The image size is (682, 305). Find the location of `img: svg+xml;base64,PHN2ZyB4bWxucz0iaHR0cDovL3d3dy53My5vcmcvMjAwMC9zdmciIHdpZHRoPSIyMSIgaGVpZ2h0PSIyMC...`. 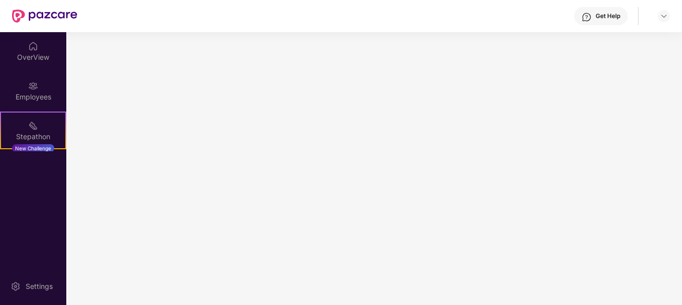

img: svg+xml;base64,PHN2ZyB4bWxucz0iaHR0cDovL3d3dy53My5vcmcvMjAwMC9zdmciIHdpZHRoPSIyMSIgaGVpZ2h0PSIyMC... is located at coordinates (33, 126).